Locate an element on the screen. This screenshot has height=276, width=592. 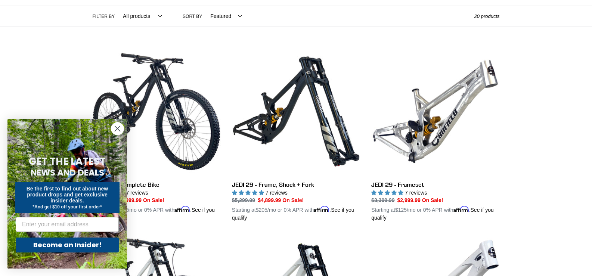
span: GET THE LATEST is located at coordinates (67, 161).